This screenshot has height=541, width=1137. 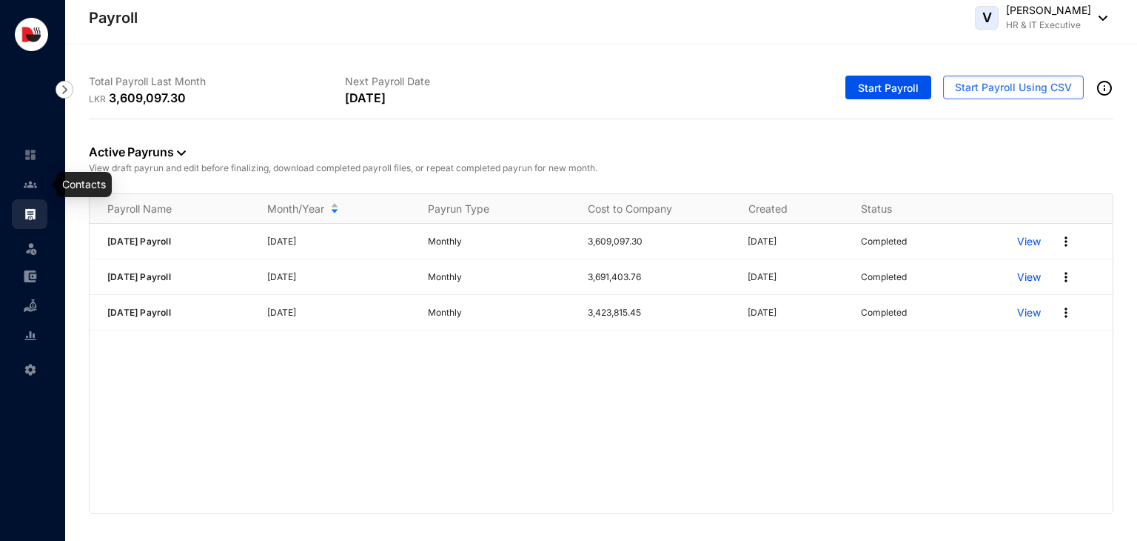 I want to click on img: people-unselected.118708e94b43a90eceab.svg, so click(x=30, y=184).